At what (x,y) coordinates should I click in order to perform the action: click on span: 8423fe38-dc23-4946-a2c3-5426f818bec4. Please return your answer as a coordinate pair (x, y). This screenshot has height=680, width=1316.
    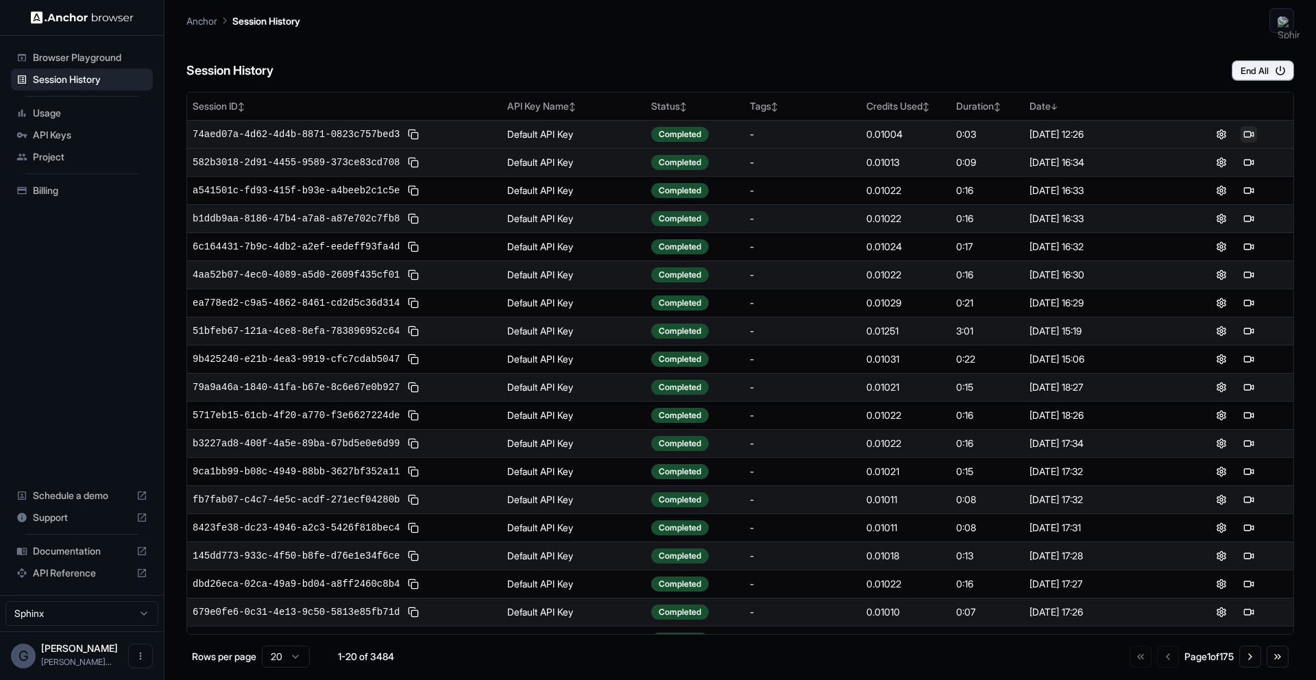
    Looking at the image, I should click on (296, 528).